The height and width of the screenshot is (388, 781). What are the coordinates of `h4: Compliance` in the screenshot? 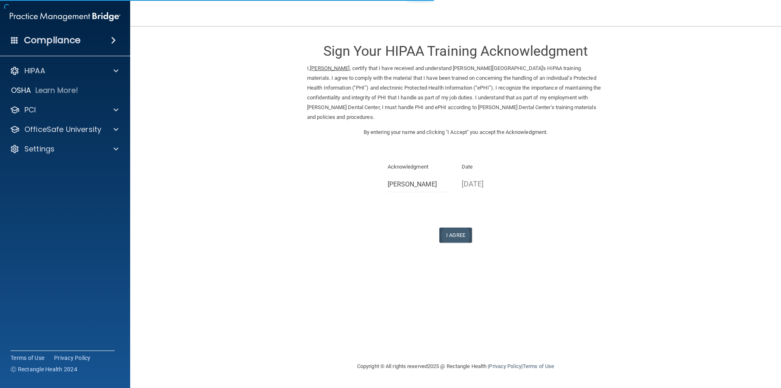 It's located at (52, 40).